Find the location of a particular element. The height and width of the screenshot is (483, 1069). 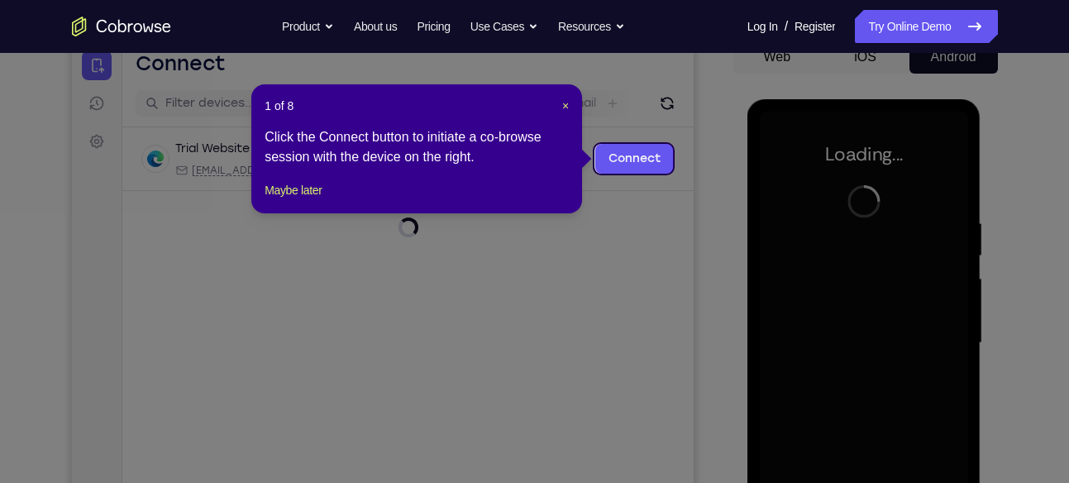

button: Close Tour is located at coordinates (566, 106).